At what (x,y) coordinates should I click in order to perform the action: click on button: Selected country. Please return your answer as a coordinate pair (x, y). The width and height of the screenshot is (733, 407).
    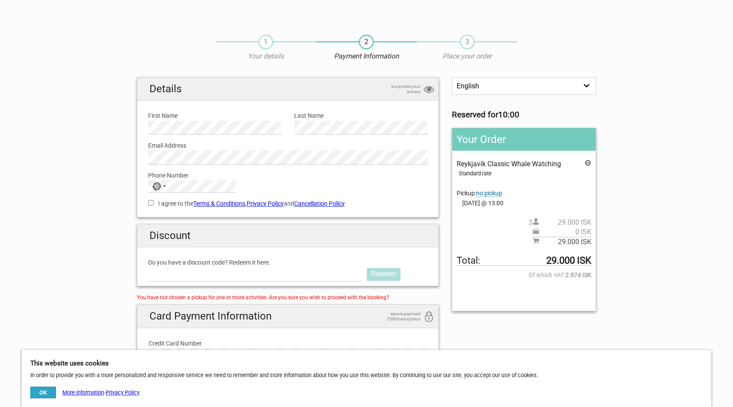
    Looking at the image, I should click on (160, 186).